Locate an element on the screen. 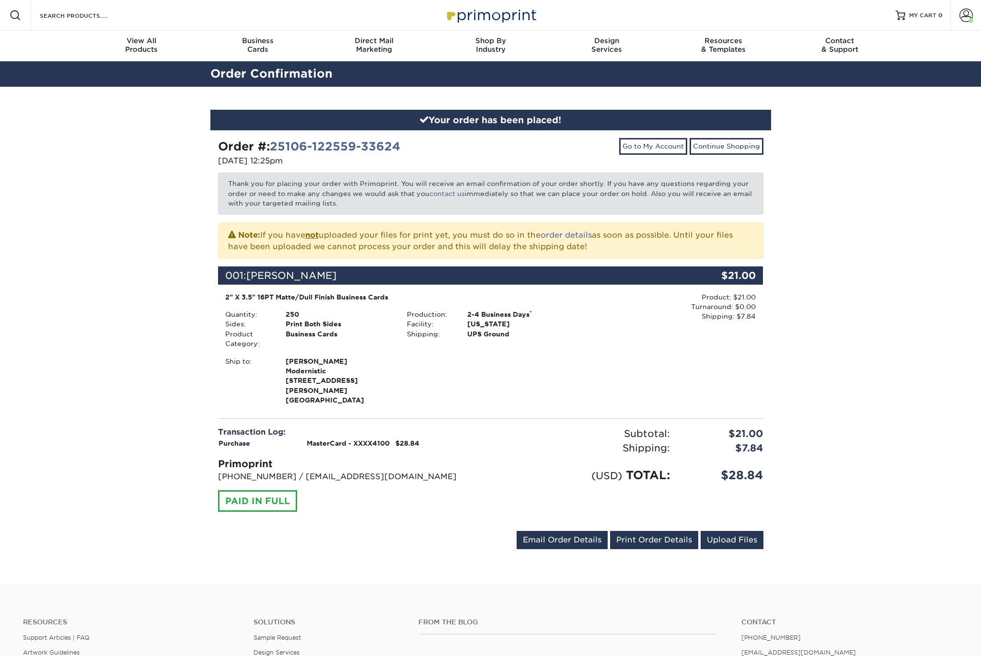 The image size is (981, 656). h4: Resources is located at coordinates (131, 622).